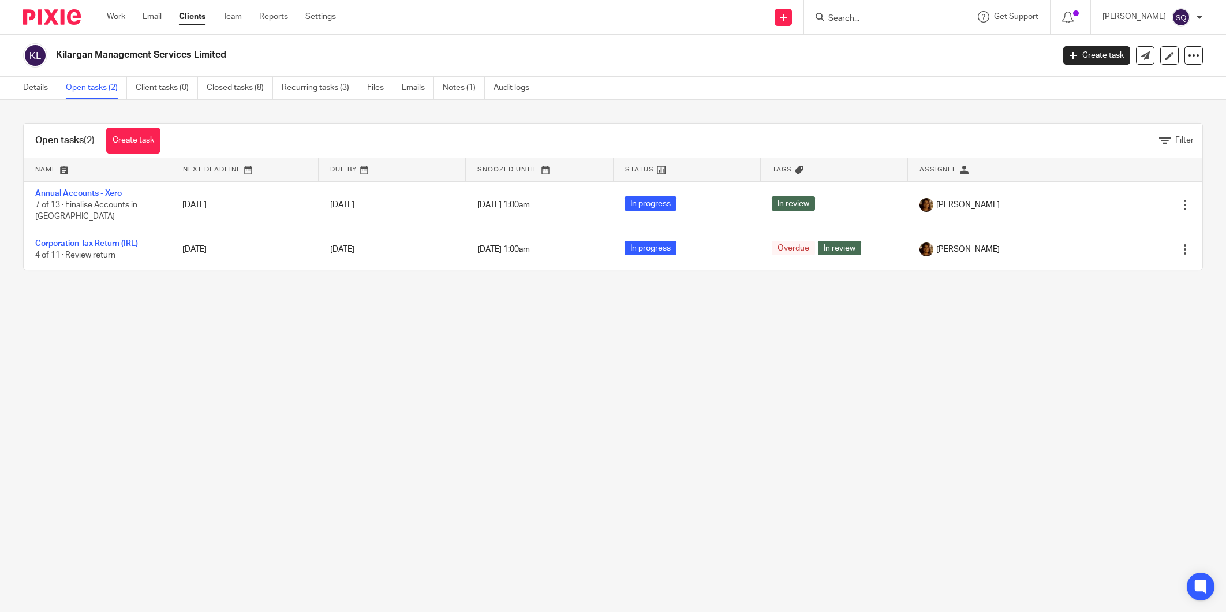  Describe the element at coordinates (152, 17) in the screenshot. I see `a: Email` at that location.